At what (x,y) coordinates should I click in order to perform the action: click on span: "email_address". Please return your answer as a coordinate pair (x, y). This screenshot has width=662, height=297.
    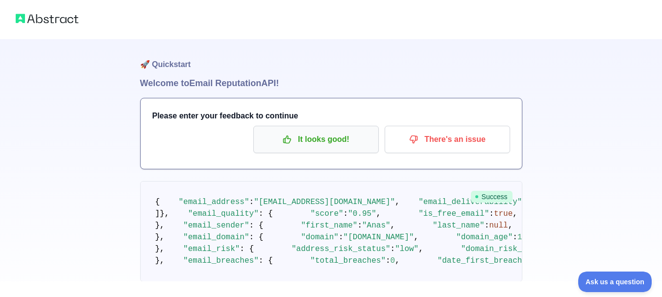
    Looking at the image, I should click on (214, 202).